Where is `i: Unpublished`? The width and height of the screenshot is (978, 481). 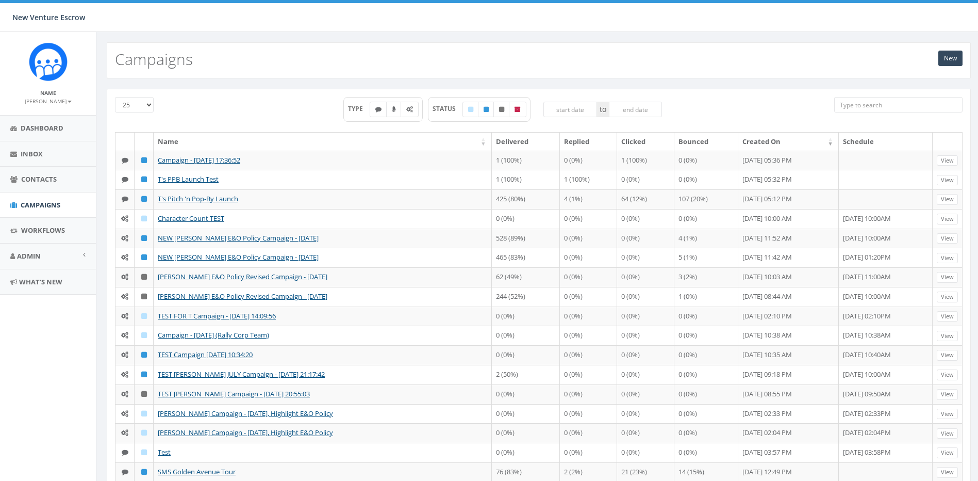 i: Unpublished is located at coordinates (144, 394).